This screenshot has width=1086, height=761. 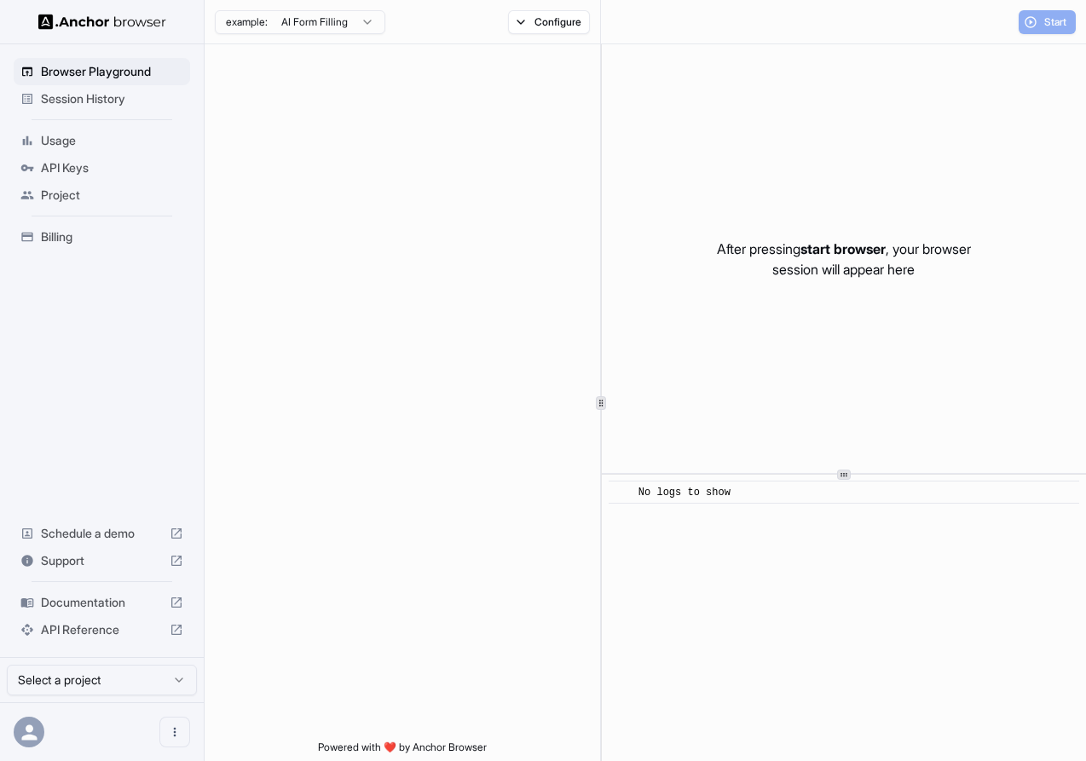 What do you see at coordinates (101, 534) in the screenshot?
I see `span: Schedule a demo` at bounding box center [101, 534].